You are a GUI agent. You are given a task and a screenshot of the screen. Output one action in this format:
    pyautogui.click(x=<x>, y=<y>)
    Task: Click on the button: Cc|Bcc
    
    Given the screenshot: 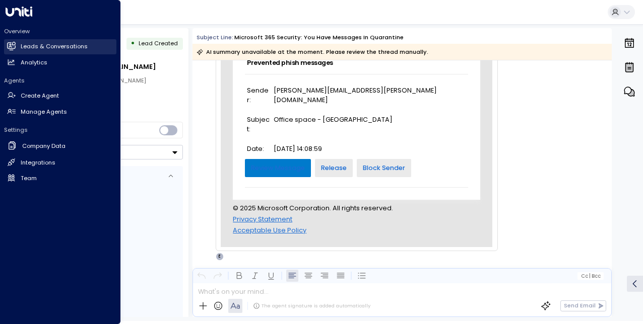 What is the action you would take?
    pyautogui.click(x=590, y=276)
    